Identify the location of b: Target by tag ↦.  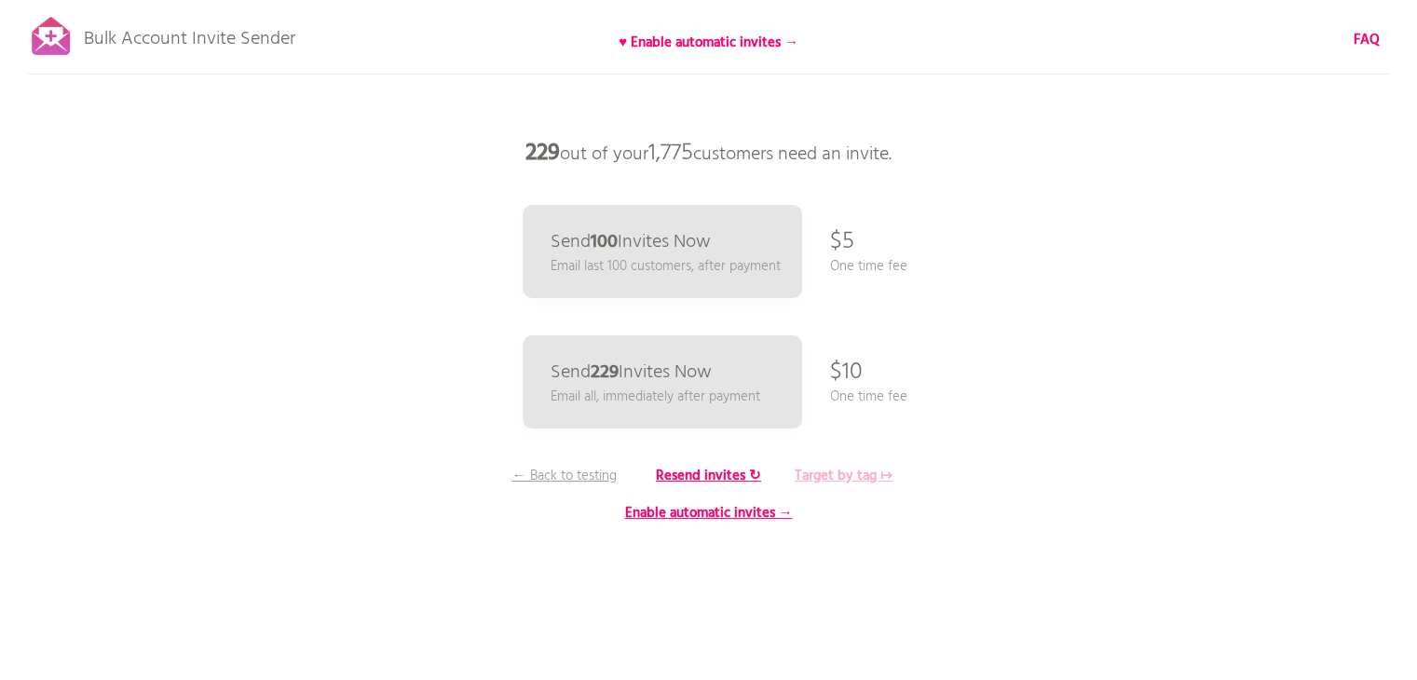
(843, 476).